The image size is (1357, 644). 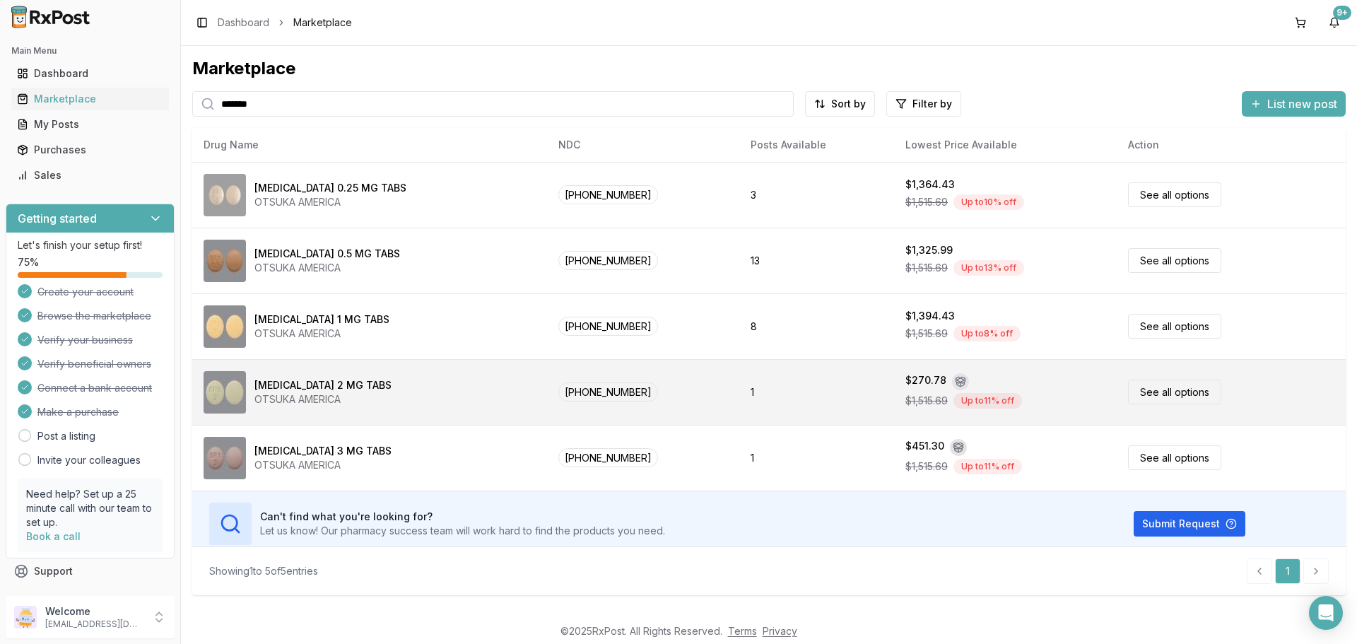 What do you see at coordinates (924, 104) in the screenshot?
I see `button: Filter by` at bounding box center [924, 104].